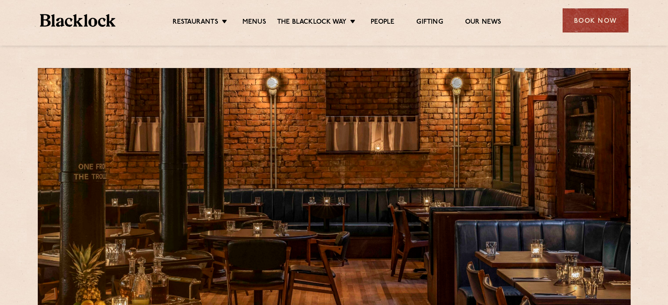 The width and height of the screenshot is (668, 305). I want to click on a: Menus, so click(254, 23).